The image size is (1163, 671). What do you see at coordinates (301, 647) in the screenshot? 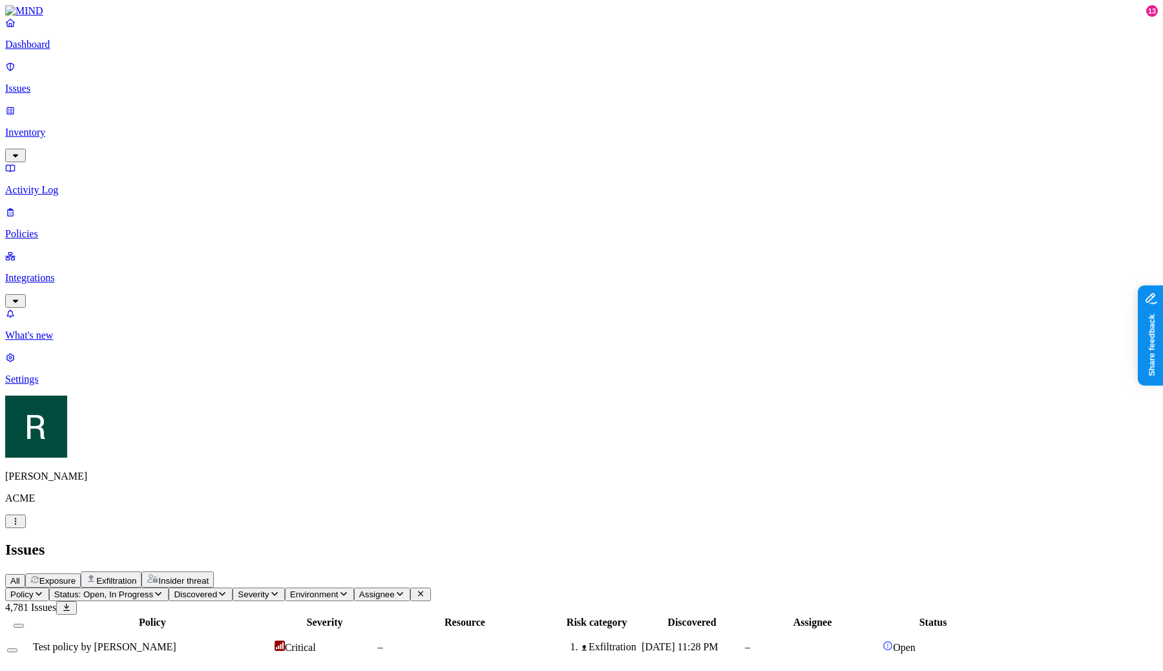
I see `span: Critical` at bounding box center [301, 647].